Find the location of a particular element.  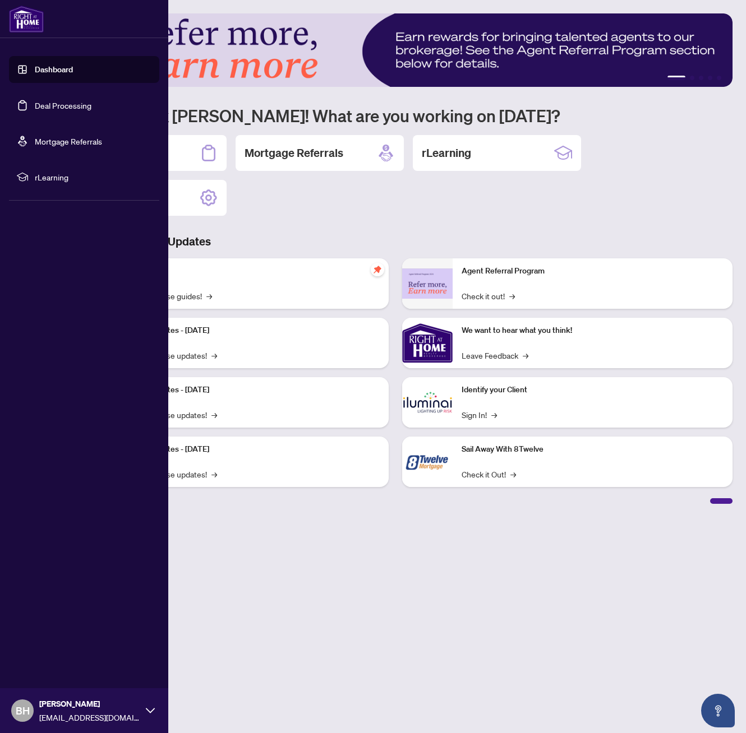

img: Sail Away With 8Twelve is located at coordinates (427, 462).